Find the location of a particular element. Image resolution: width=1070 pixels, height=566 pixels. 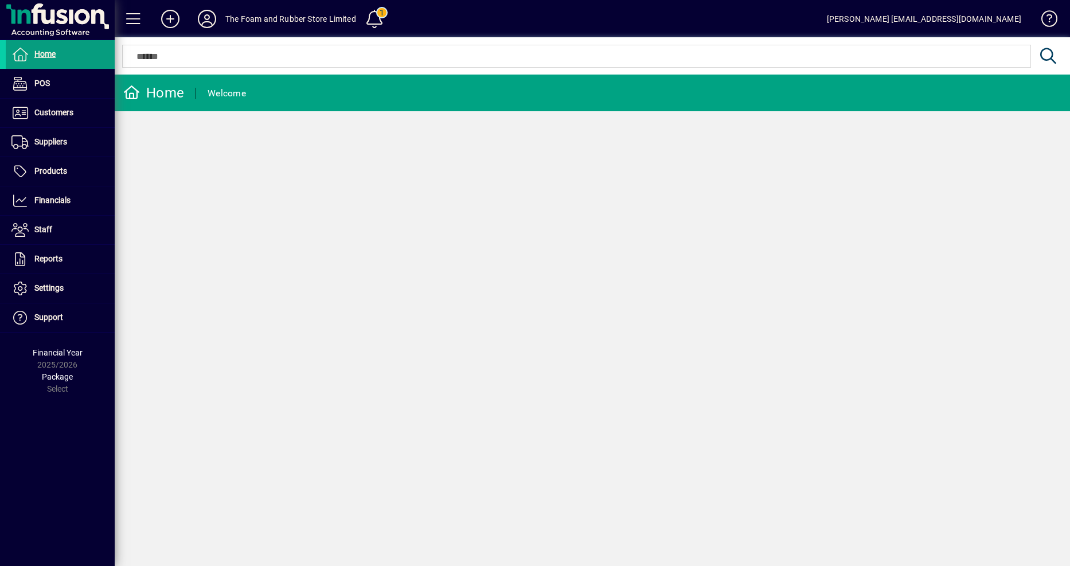

a: Suppliers is located at coordinates (60, 142).